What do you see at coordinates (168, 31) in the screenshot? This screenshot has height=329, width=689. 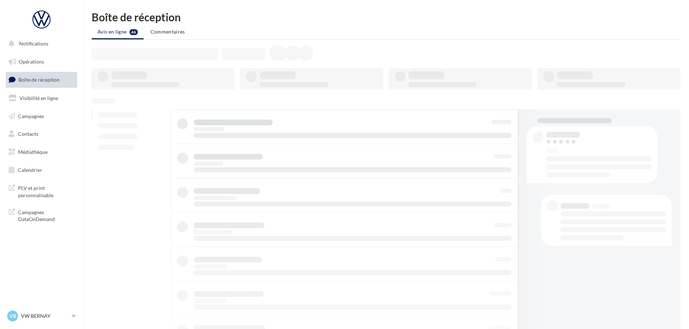 I see `span: Commentaires` at bounding box center [168, 31].